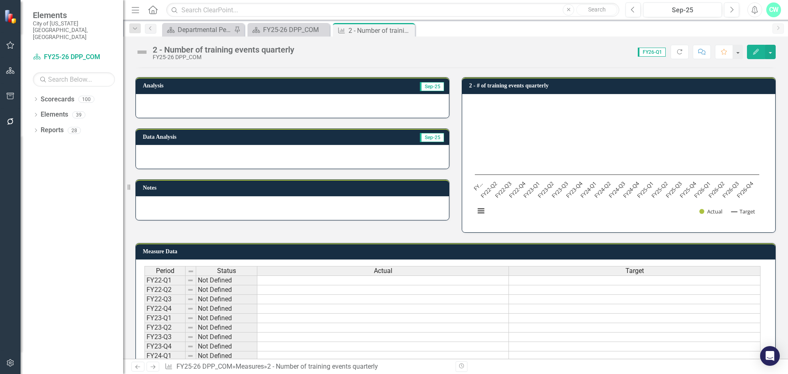  Describe the element at coordinates (616, 189) in the screenshot. I see `text: FY24-Q3` at that location.